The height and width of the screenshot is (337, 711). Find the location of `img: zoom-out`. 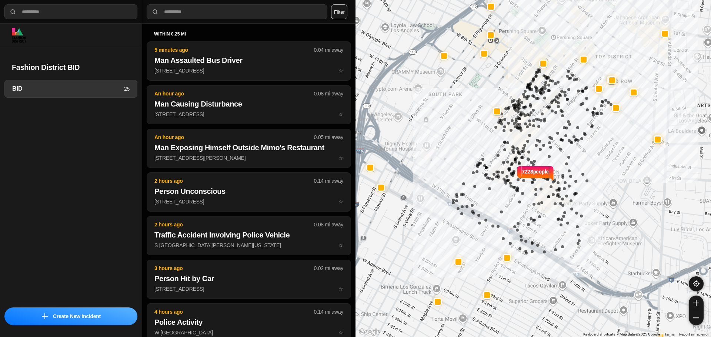

img: zoom-out is located at coordinates (696, 318).